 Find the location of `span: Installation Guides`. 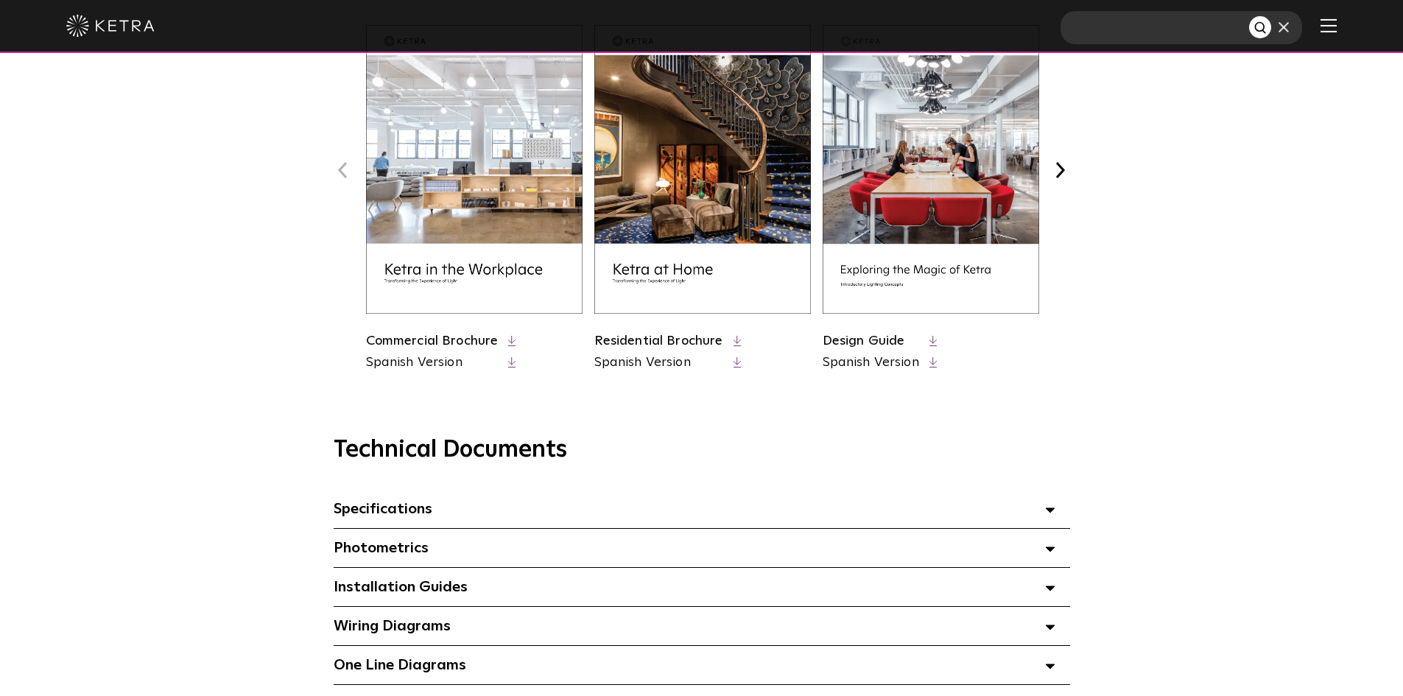

span: Installation Guides is located at coordinates (401, 587).